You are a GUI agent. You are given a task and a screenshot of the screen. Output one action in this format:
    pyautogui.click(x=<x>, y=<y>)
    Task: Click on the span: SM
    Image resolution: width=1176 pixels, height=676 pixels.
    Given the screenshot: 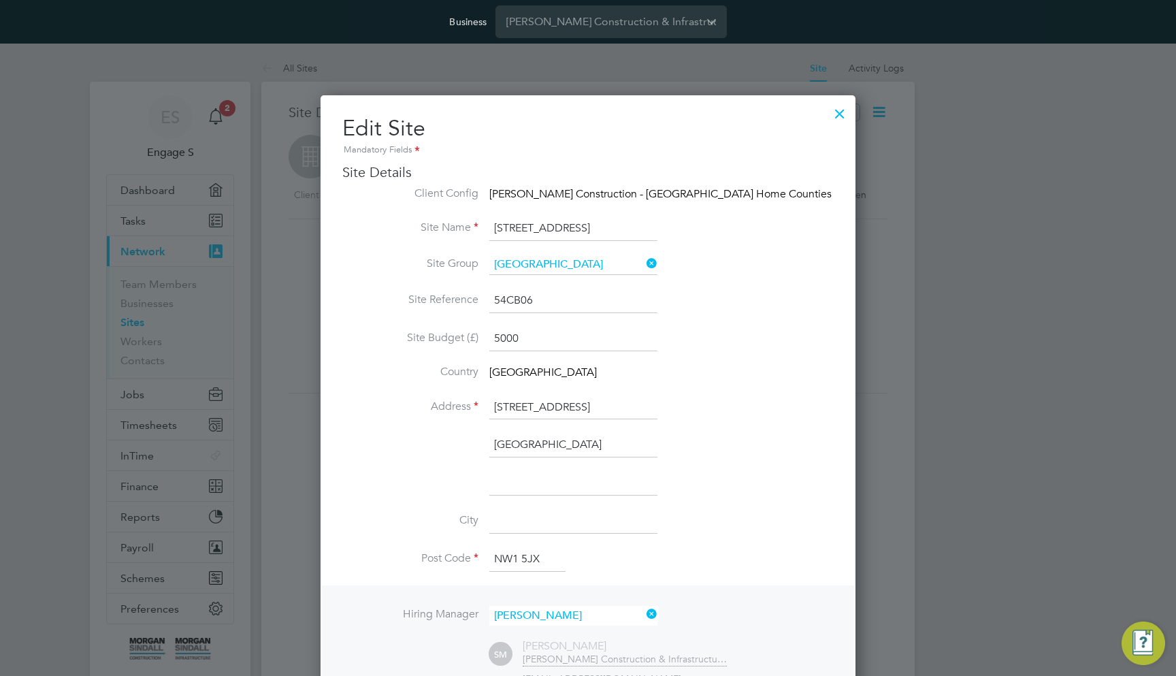 What is the action you would take?
    pyautogui.click(x=500, y=654)
    